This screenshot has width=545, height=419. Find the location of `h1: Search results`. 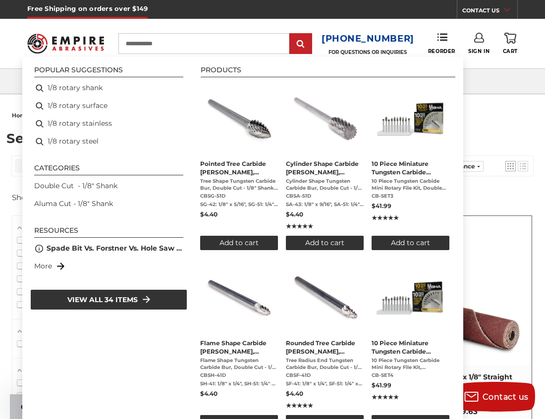

h1: Search results is located at coordinates (272, 138).